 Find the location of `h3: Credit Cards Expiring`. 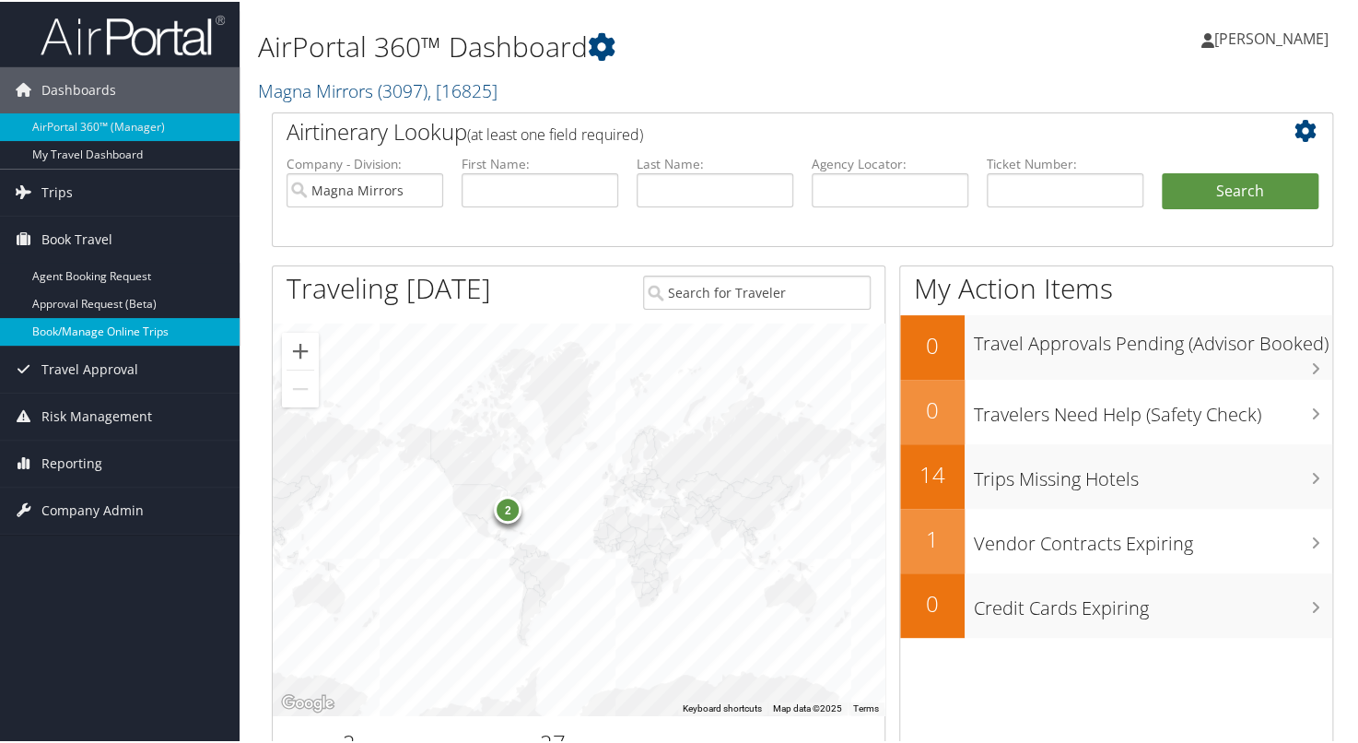

h3: Credit Cards Expiring is located at coordinates (1153, 602).